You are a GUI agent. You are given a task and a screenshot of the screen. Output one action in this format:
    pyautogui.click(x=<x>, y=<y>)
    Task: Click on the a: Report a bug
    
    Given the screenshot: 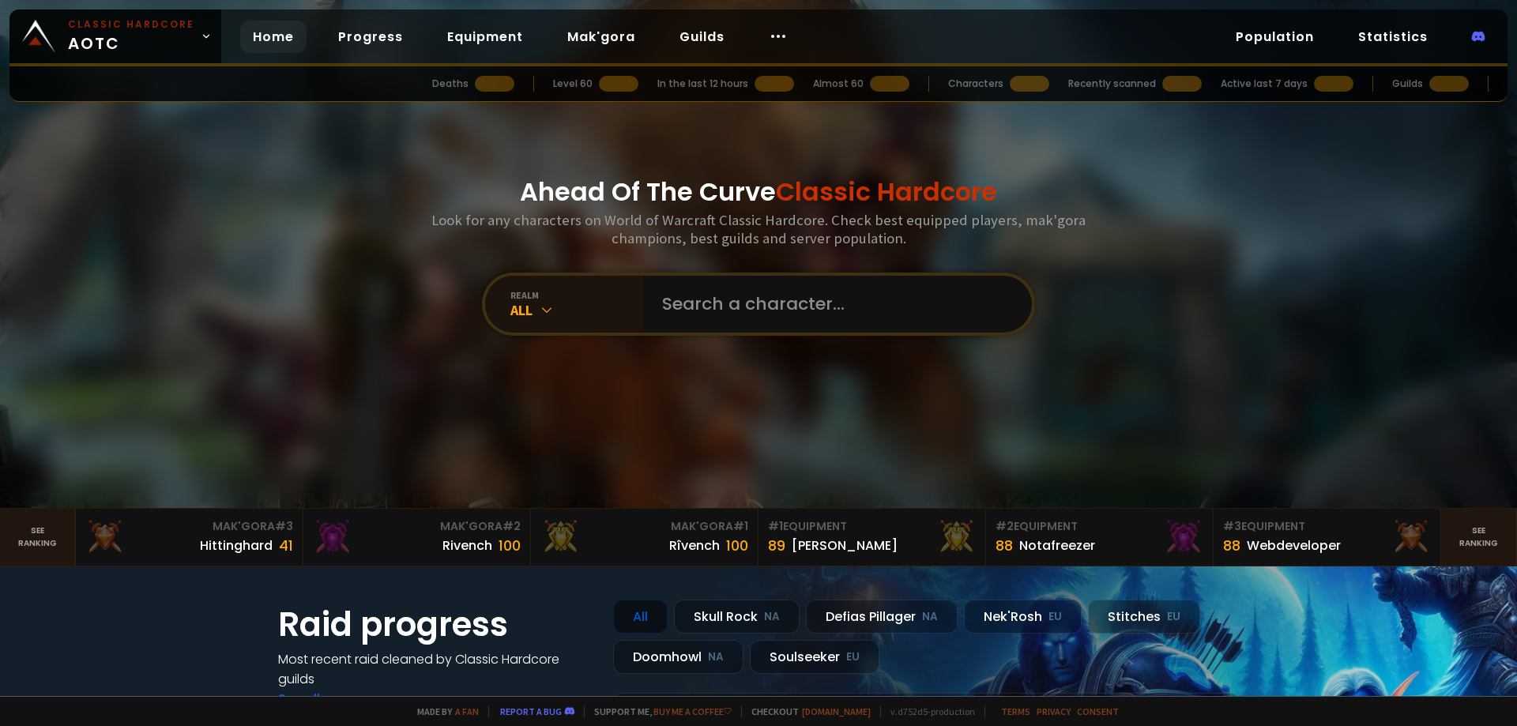 What is the action you would take?
    pyautogui.click(x=531, y=711)
    